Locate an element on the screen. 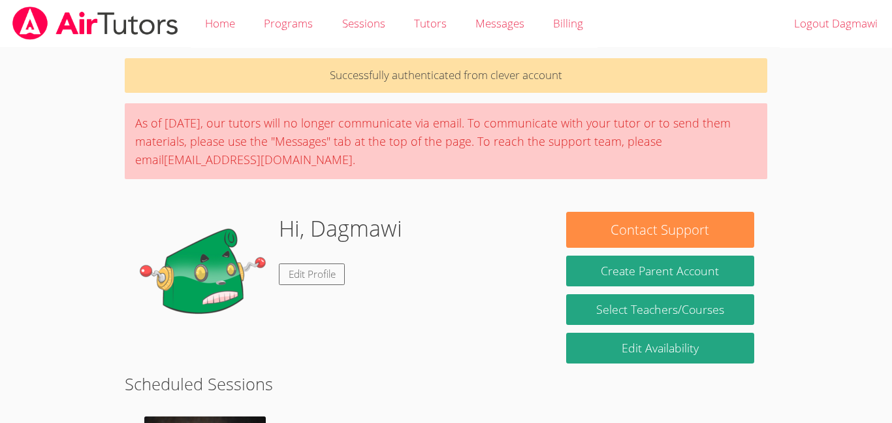 The height and width of the screenshot is (423, 892). img: airtutors_banner-c4298cdbf04f3fff15de1276eac7730deb9818008684d7c2e4769d2f7ddbe033.png is located at coordinates (95, 23).